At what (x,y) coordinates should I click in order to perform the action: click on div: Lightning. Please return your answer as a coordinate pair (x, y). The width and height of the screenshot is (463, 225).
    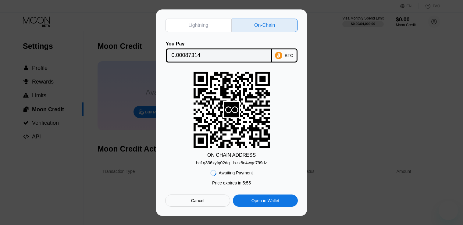
    Looking at the image, I should click on (198, 25).